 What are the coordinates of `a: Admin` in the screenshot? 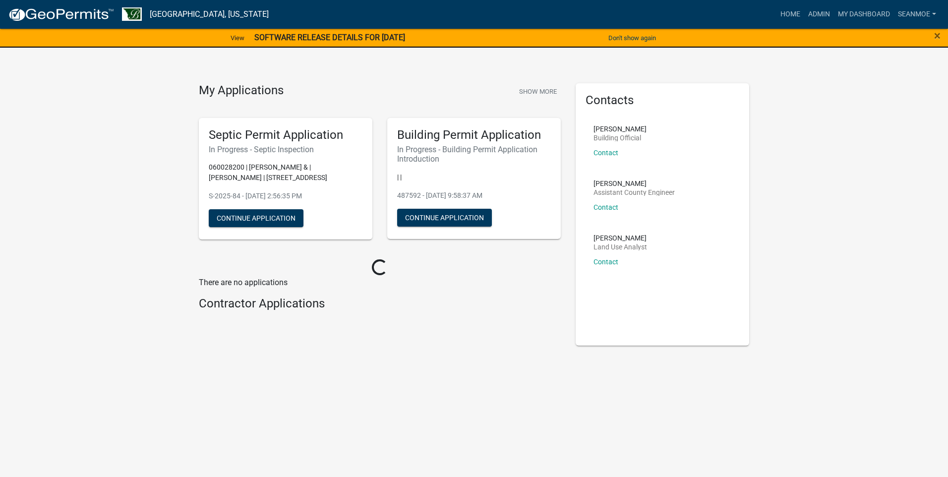 It's located at (819, 14).